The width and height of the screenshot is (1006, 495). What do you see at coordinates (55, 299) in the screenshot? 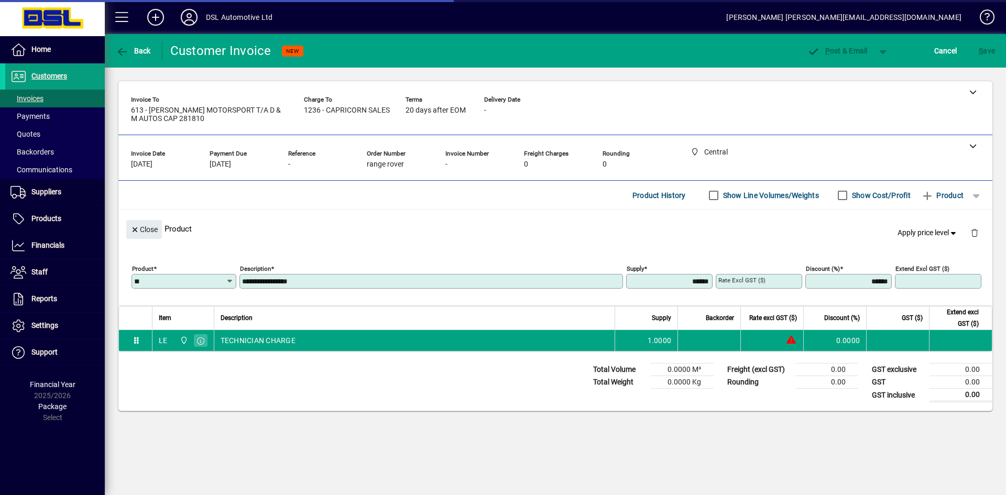
I see `a: Reports` at bounding box center [55, 299].